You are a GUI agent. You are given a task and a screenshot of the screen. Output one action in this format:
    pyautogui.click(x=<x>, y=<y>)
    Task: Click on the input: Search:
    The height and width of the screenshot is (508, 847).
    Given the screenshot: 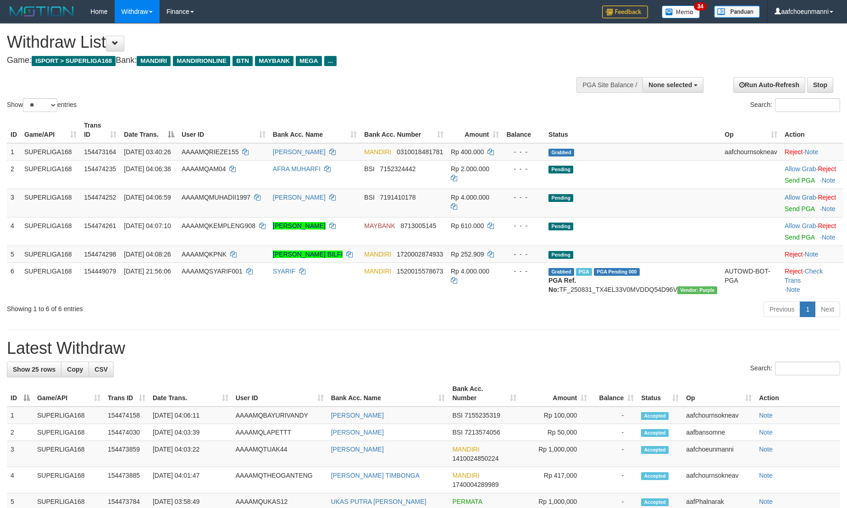 What is the action you would take?
    pyautogui.click(x=807, y=105)
    